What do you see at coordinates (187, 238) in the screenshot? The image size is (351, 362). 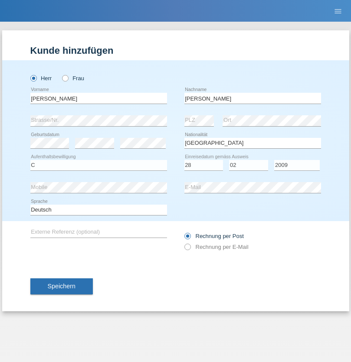 I see `input: Rechnung per Post` at bounding box center [187, 238].